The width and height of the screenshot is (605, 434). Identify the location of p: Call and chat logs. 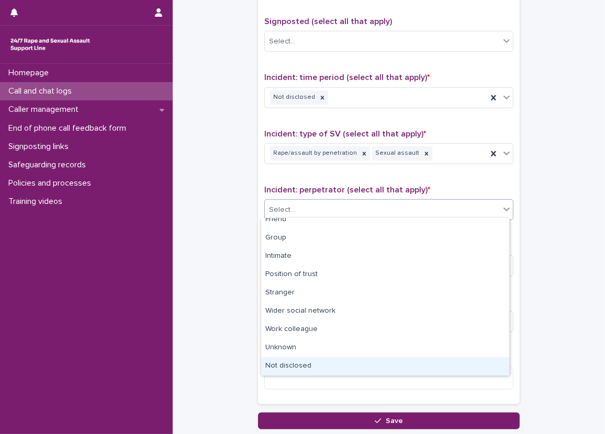
(42, 91).